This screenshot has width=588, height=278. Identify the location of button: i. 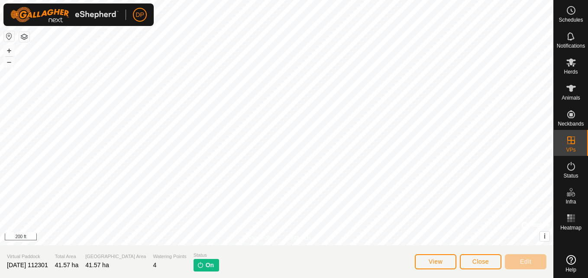
(545, 236).